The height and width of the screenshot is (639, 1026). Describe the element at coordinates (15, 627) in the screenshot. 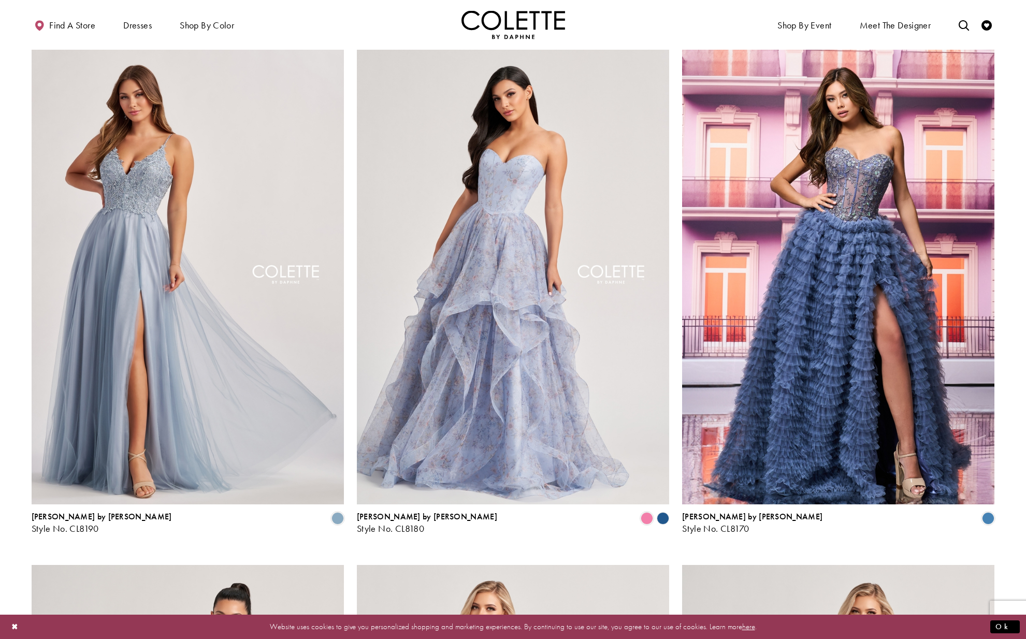

I see `button: Close Dialog` at that location.